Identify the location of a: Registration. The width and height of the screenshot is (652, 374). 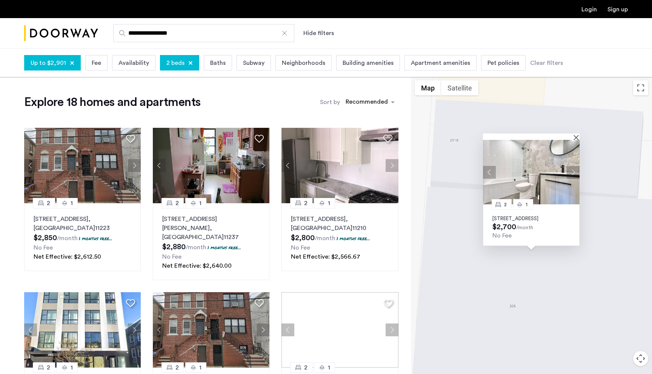
(617, 9).